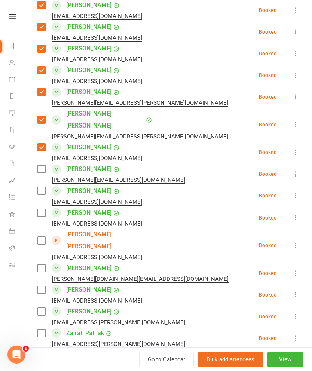  I want to click on a: People, so click(17, 63).